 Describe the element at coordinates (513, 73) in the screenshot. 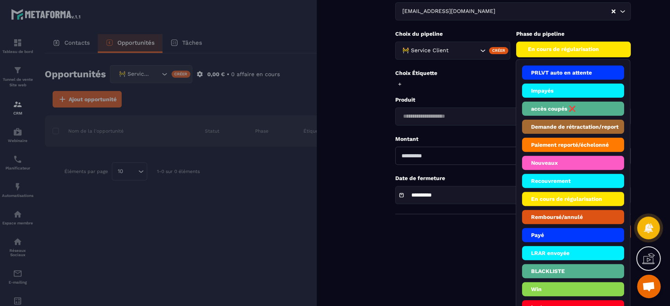

I see `p: Choix Étiquette` at that location.